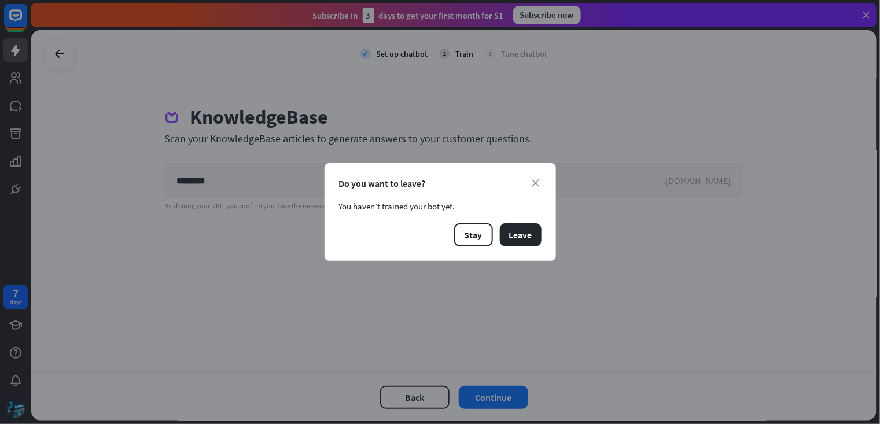 The height and width of the screenshot is (424, 880). What do you see at coordinates (536, 183) in the screenshot?
I see `i: close` at bounding box center [536, 183].